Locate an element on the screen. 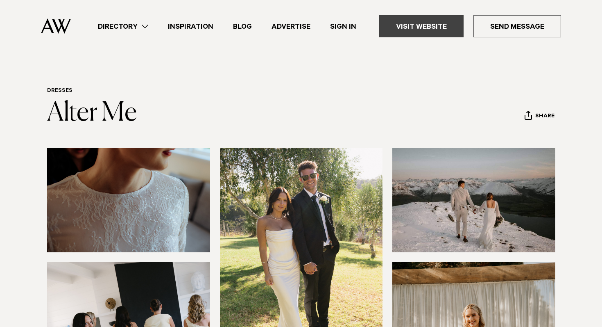  a: Alter Me is located at coordinates (92, 113).